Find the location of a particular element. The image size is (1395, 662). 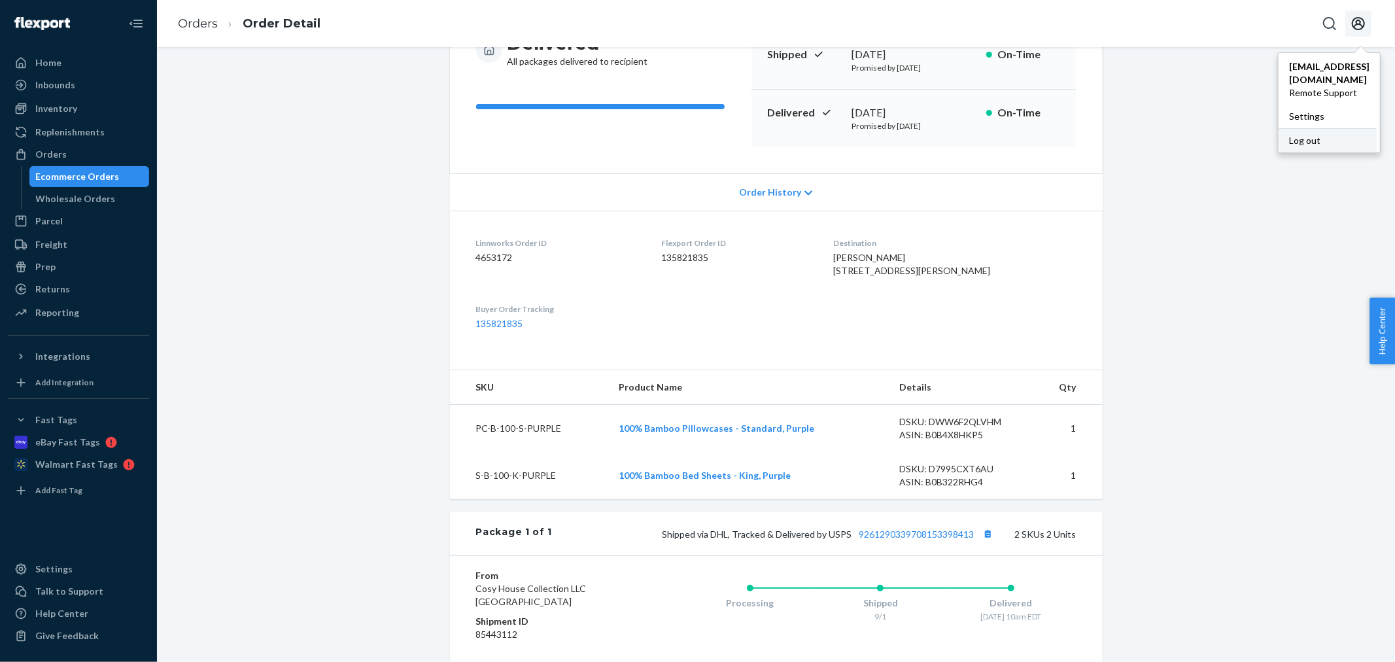

ol: breadcrumbs is located at coordinates (249, 24).